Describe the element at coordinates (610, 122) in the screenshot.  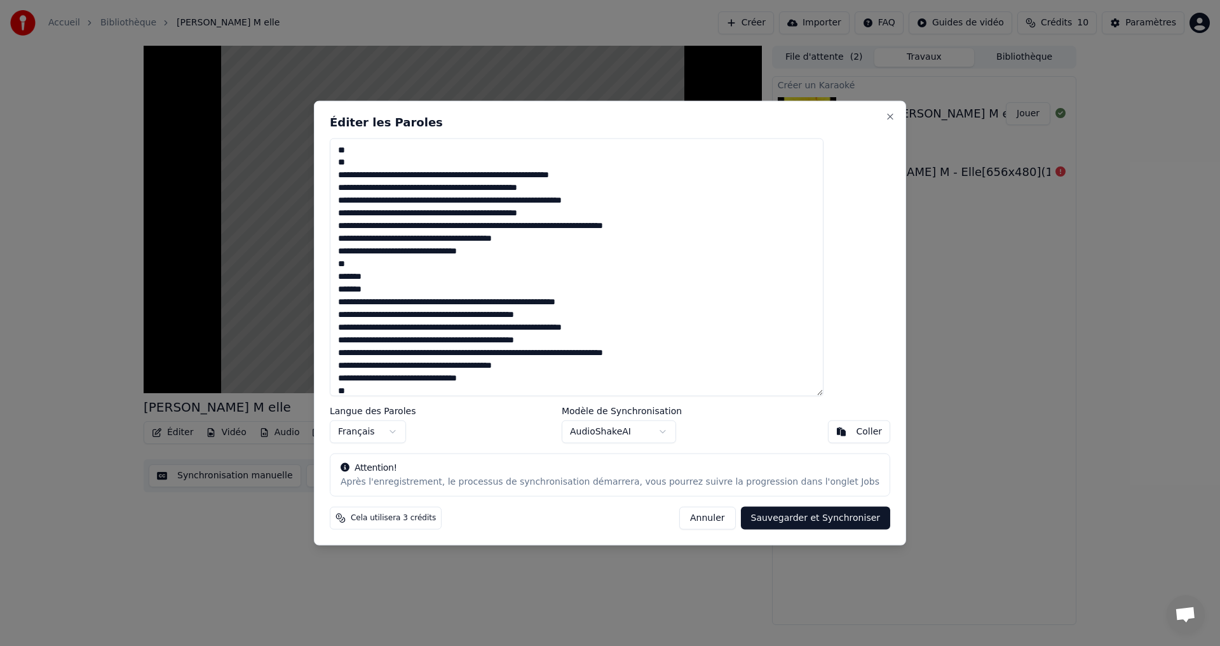
I see `h2: Éditer les Paroles` at that location.